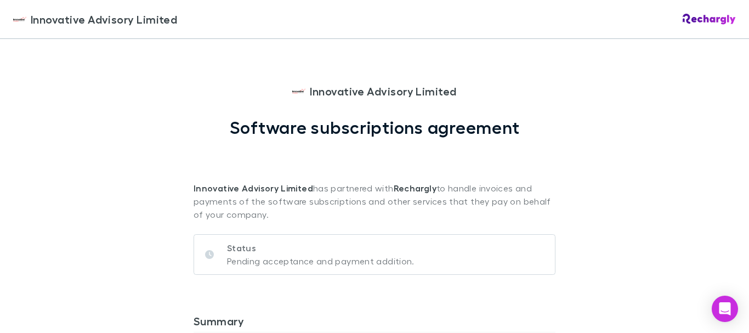  Describe the element at coordinates (321, 261) in the screenshot. I see `p: Pending acceptance and payment addition.` at that location.